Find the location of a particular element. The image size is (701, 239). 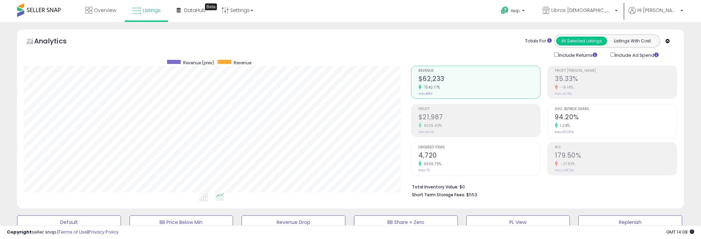

h5: Analytics is located at coordinates (57, 42).